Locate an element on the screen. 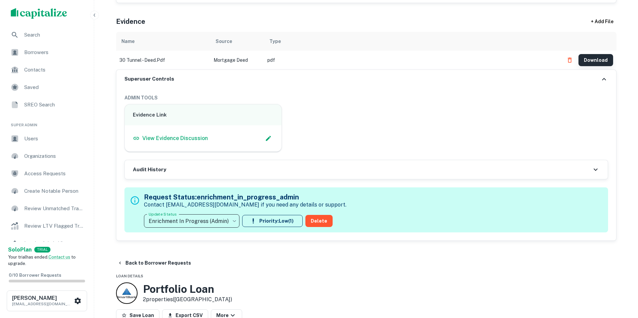 This screenshot has width=638, height=318. a: Create Notable Person is located at coordinates (47, 191).